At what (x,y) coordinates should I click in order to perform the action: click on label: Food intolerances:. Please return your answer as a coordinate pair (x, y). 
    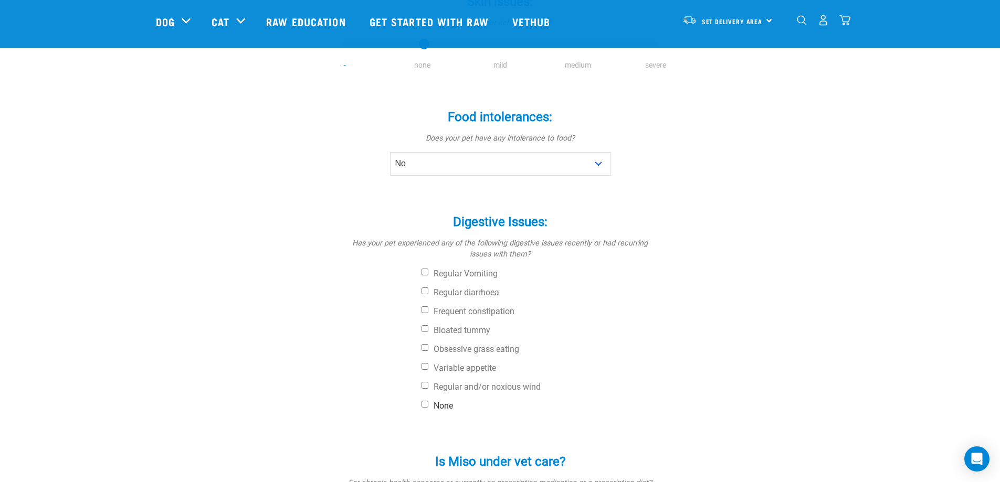
    Looking at the image, I should click on (500, 117).